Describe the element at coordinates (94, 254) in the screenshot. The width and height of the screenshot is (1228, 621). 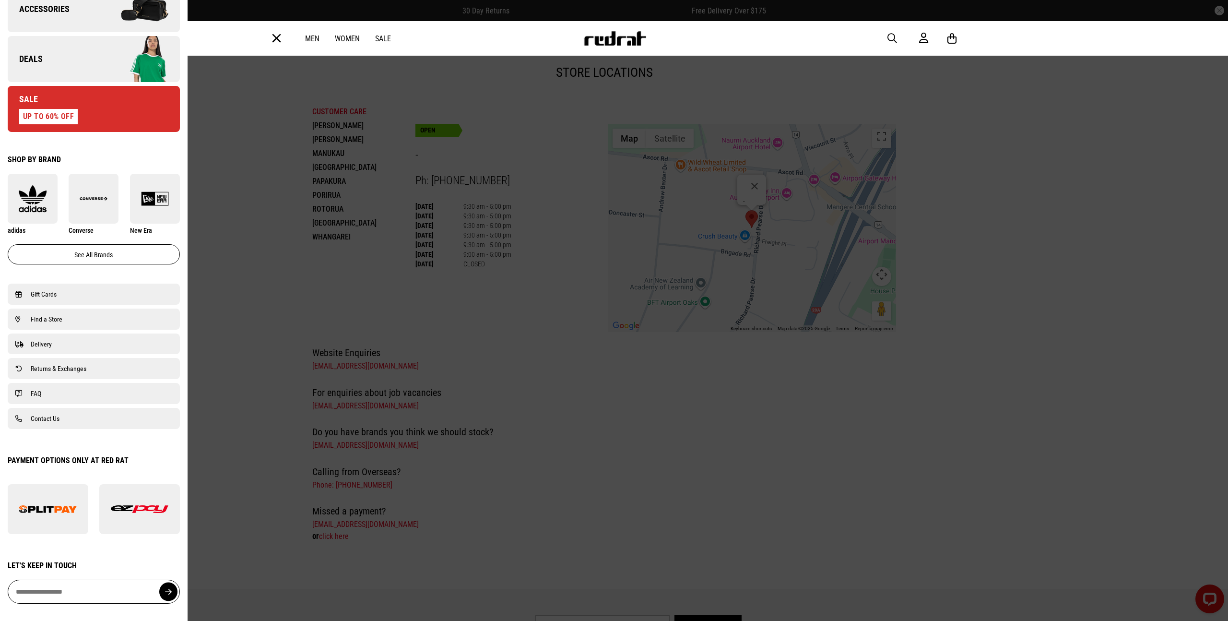
I see `a: See all brands` at that location.